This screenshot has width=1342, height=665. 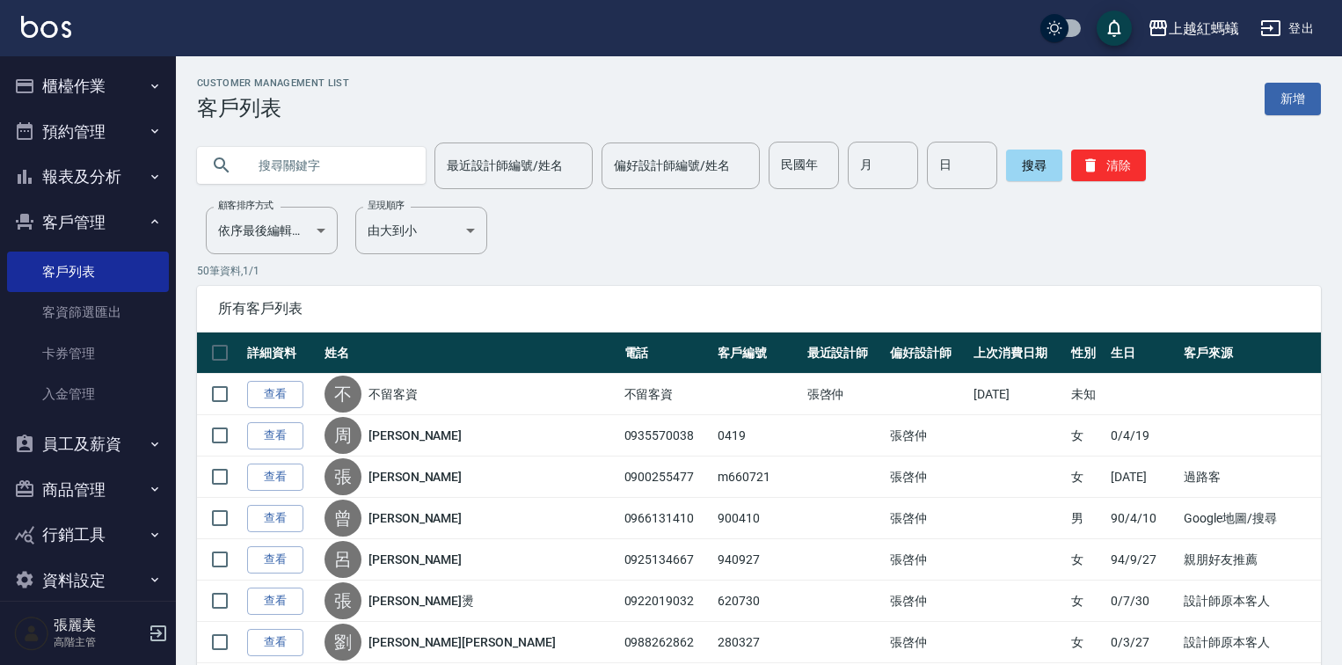 What do you see at coordinates (46, 26) in the screenshot?
I see `img: Logo` at bounding box center [46, 26].